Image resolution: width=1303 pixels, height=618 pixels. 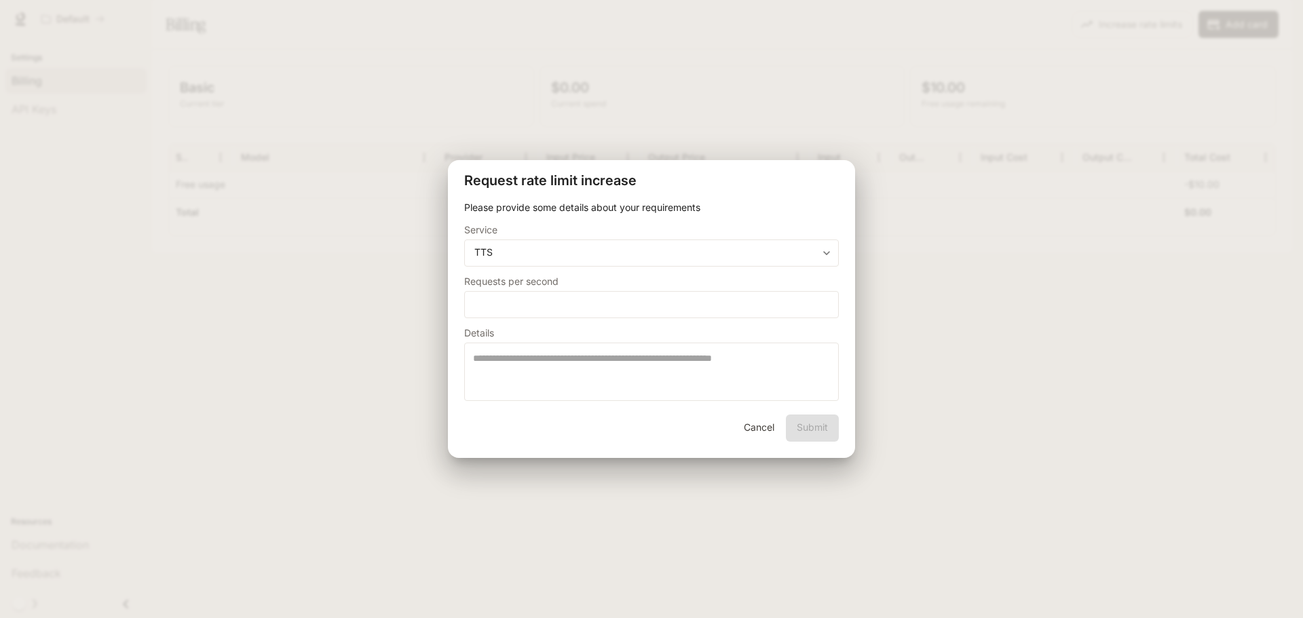 What do you see at coordinates (479, 333) in the screenshot?
I see `p: Details` at bounding box center [479, 333].